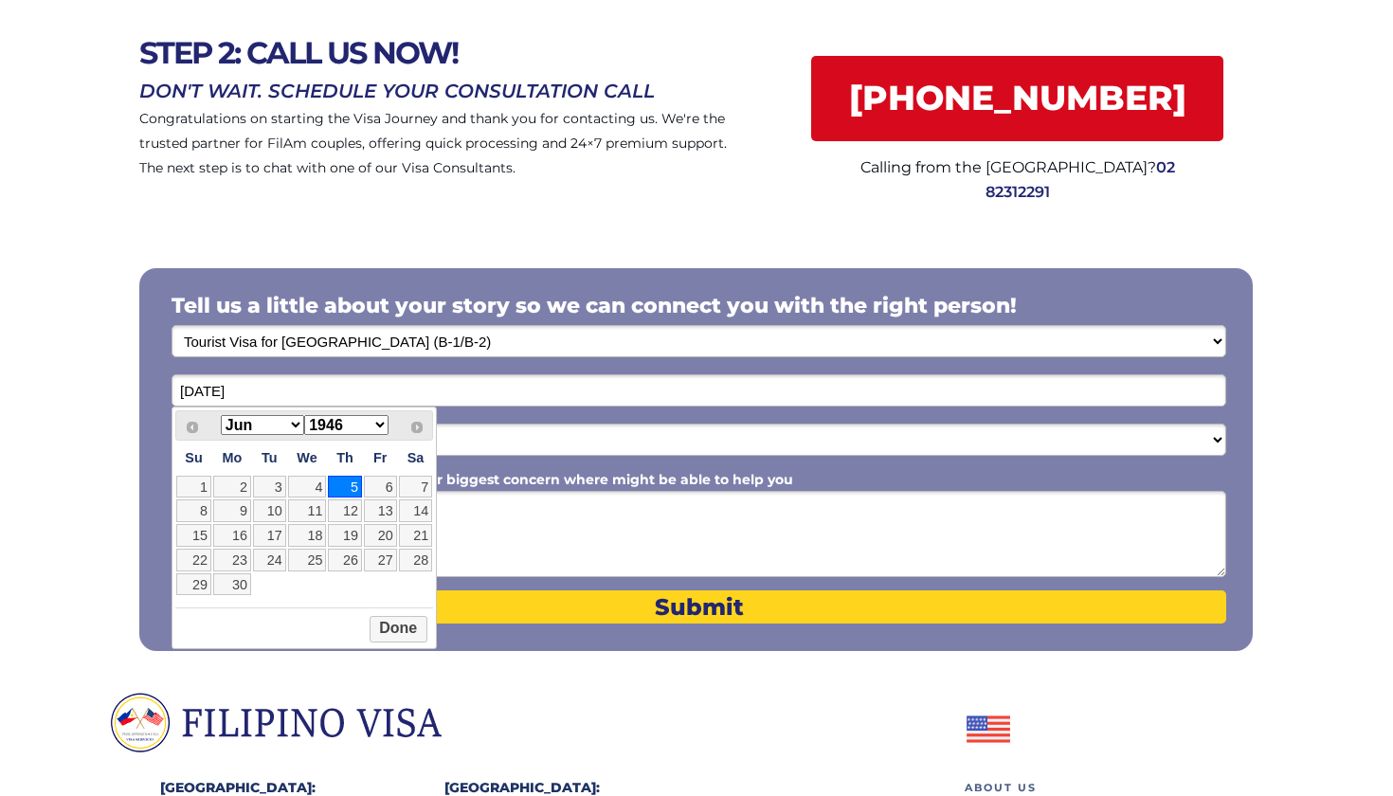 The height and width of the screenshot is (796, 1393). Describe the element at coordinates (193, 585) in the screenshot. I see `a: 29` at that location.